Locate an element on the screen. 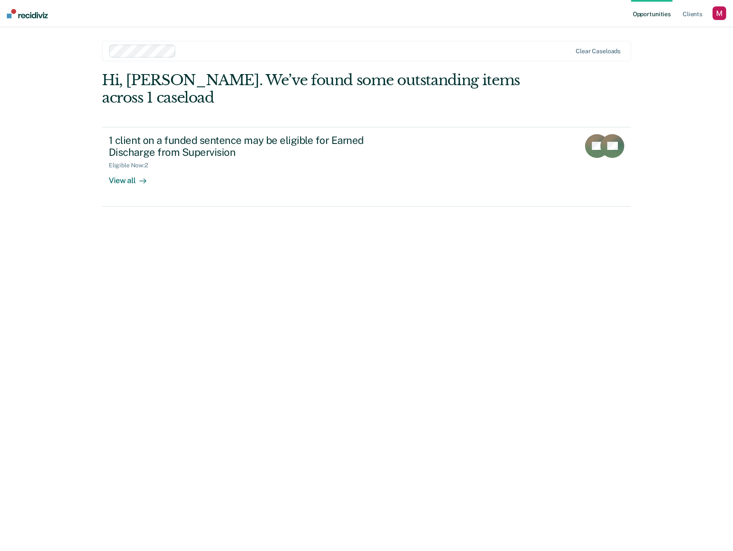 This screenshot has width=733, height=551. div: 1 client on a funded sentence may be eligible for Earned Discharge from Supervision is located at coordinates (258, 147).